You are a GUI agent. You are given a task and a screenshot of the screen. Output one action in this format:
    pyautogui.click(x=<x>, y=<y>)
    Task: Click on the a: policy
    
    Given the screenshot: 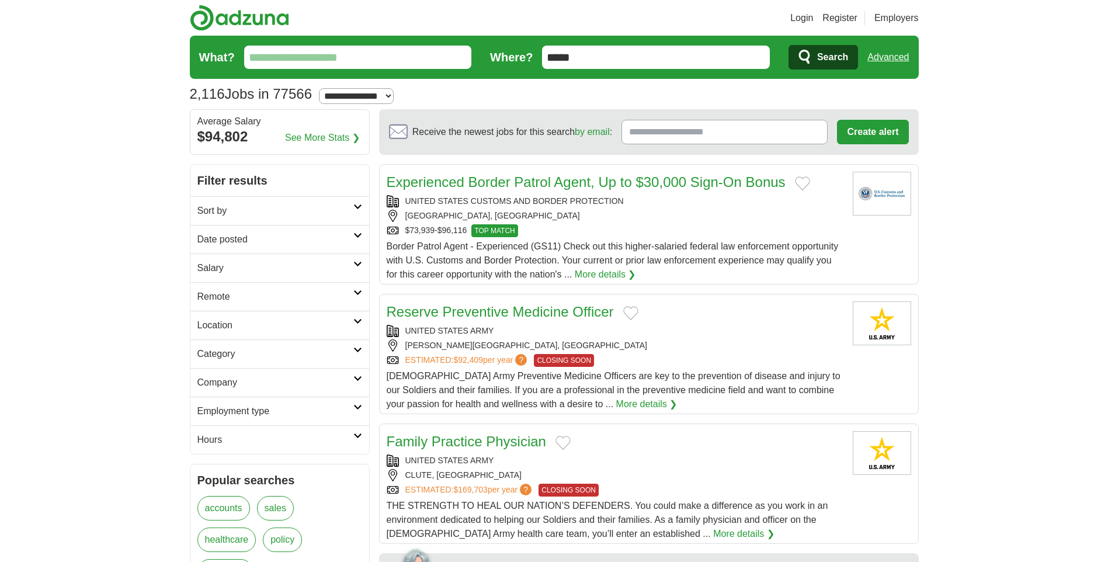 What is the action you would take?
    pyautogui.click(x=282, y=540)
    